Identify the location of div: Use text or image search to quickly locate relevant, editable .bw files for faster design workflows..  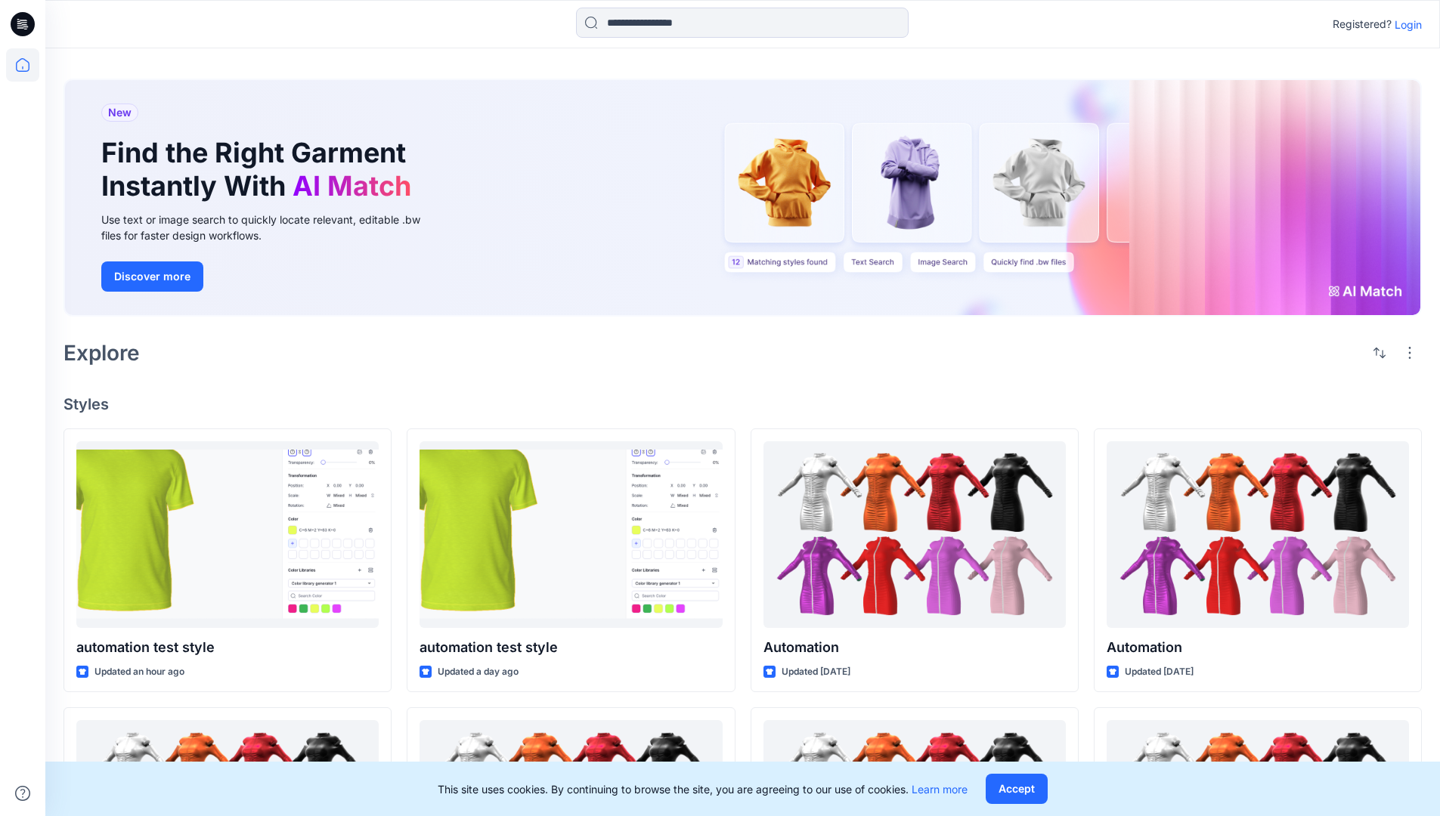
(271, 228).